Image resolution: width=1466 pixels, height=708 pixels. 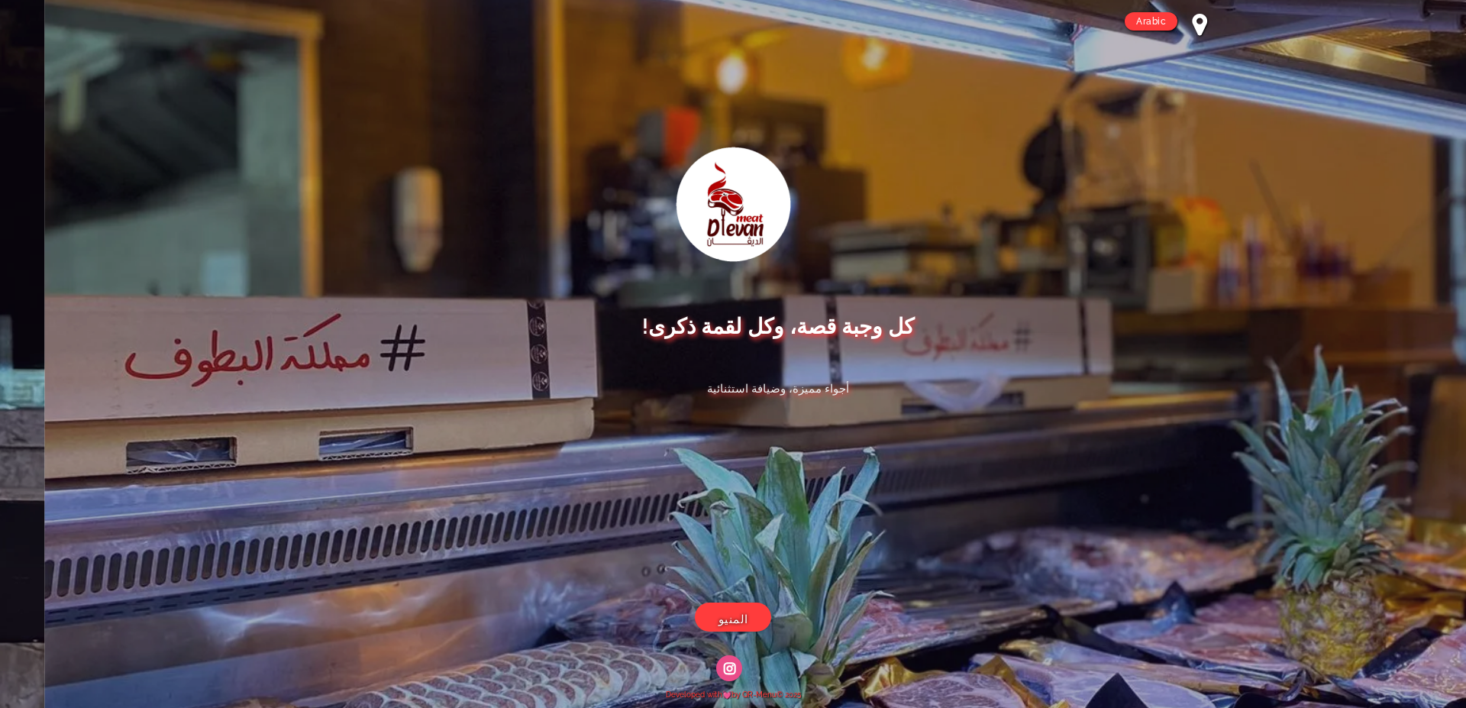 I want to click on span: المنيو, so click(x=733, y=619).